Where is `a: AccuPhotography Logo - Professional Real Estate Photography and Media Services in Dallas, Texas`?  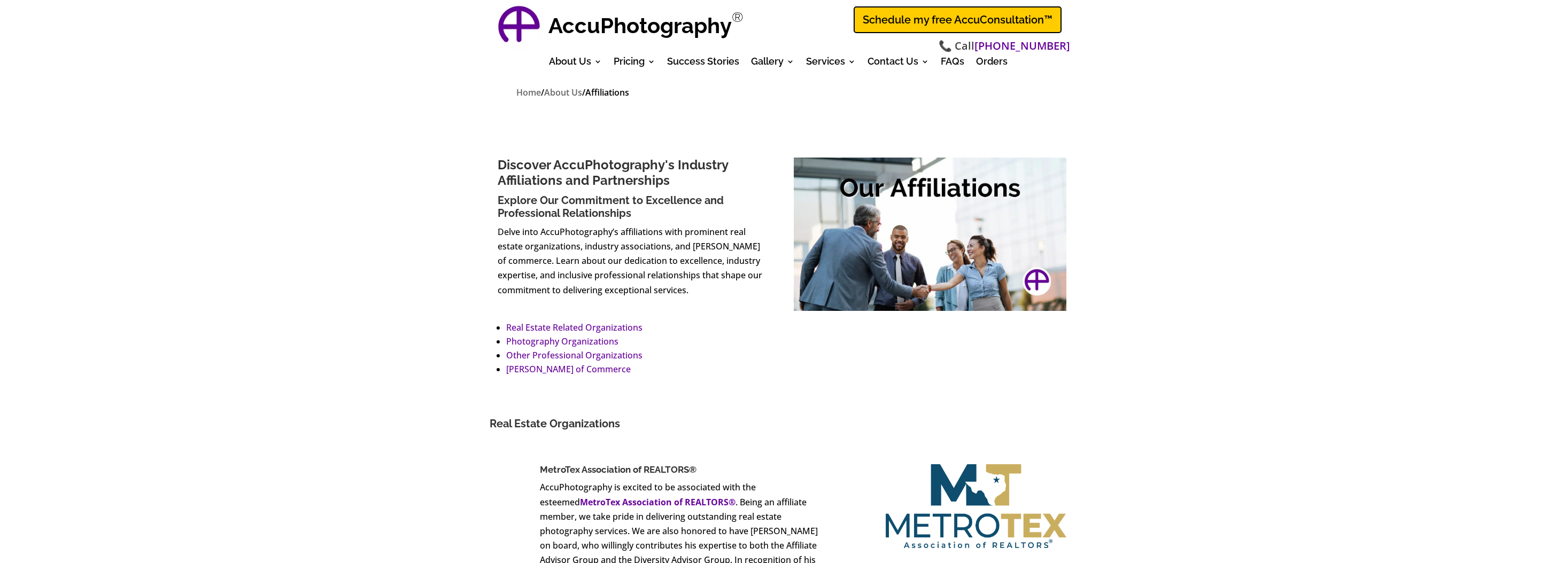 a: AccuPhotography Logo - Professional Real Estate Photography and Media Services in Dallas, Texas is located at coordinates (519, 27).